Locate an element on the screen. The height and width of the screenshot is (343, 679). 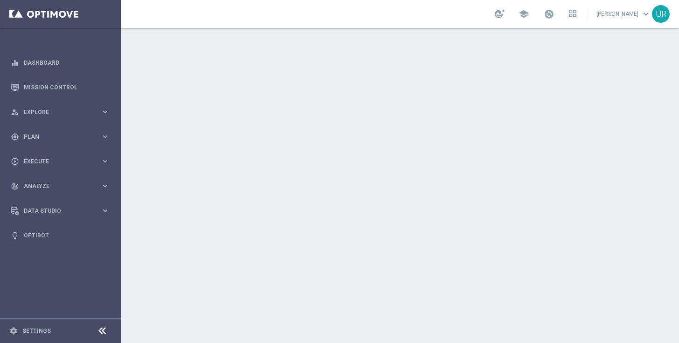
button: gps_fixed Plan keyboard_arrow_right is located at coordinates (60, 137).